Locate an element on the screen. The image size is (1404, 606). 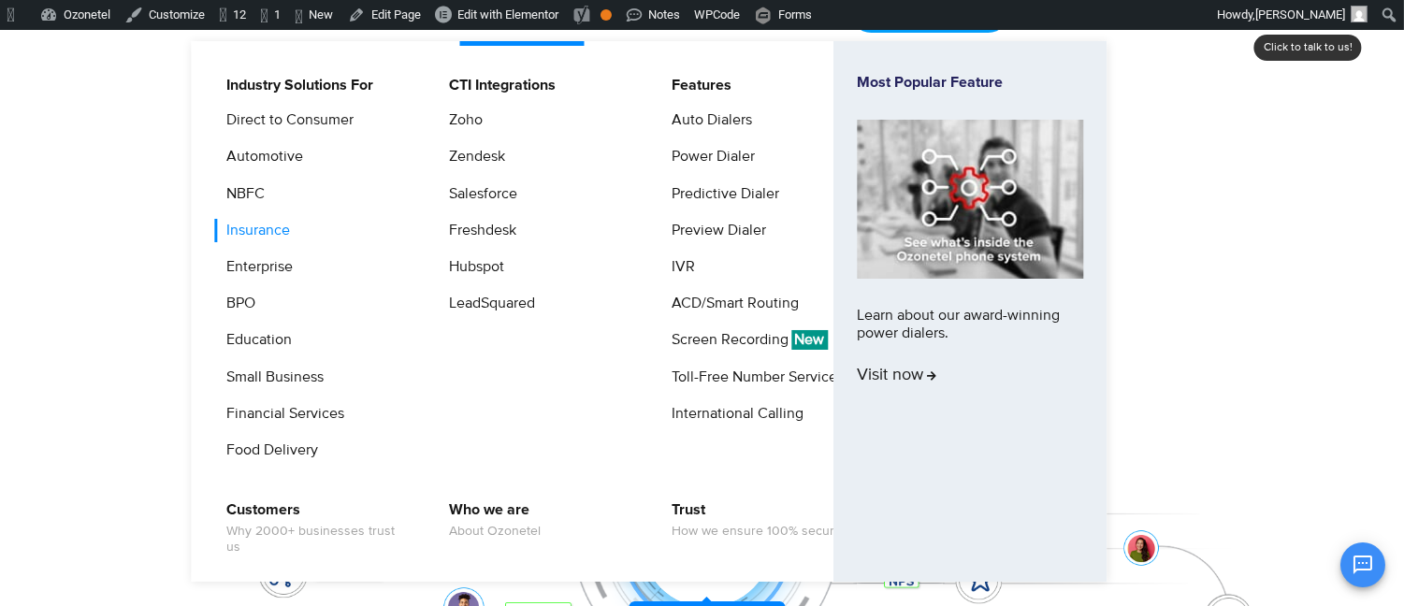
a: Financial Services is located at coordinates (281, 413).